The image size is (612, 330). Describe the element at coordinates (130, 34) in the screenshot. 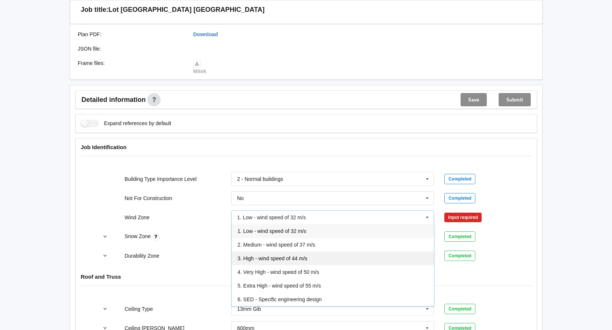

I see `div: Plan PDF :` at that location.